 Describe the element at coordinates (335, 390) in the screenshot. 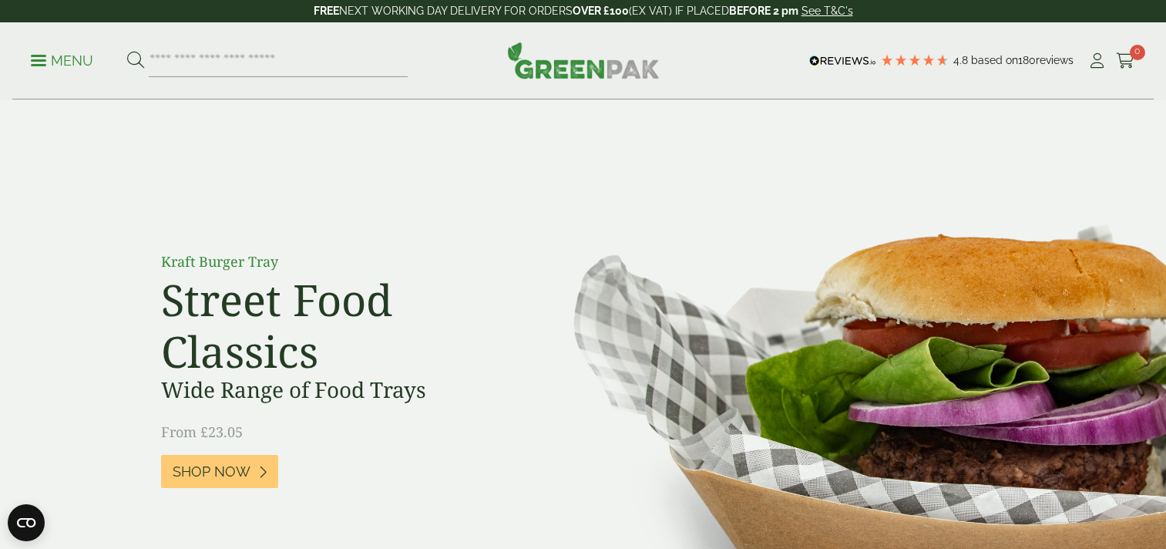

I see `h3: Wide Range of Food Trays` at that location.